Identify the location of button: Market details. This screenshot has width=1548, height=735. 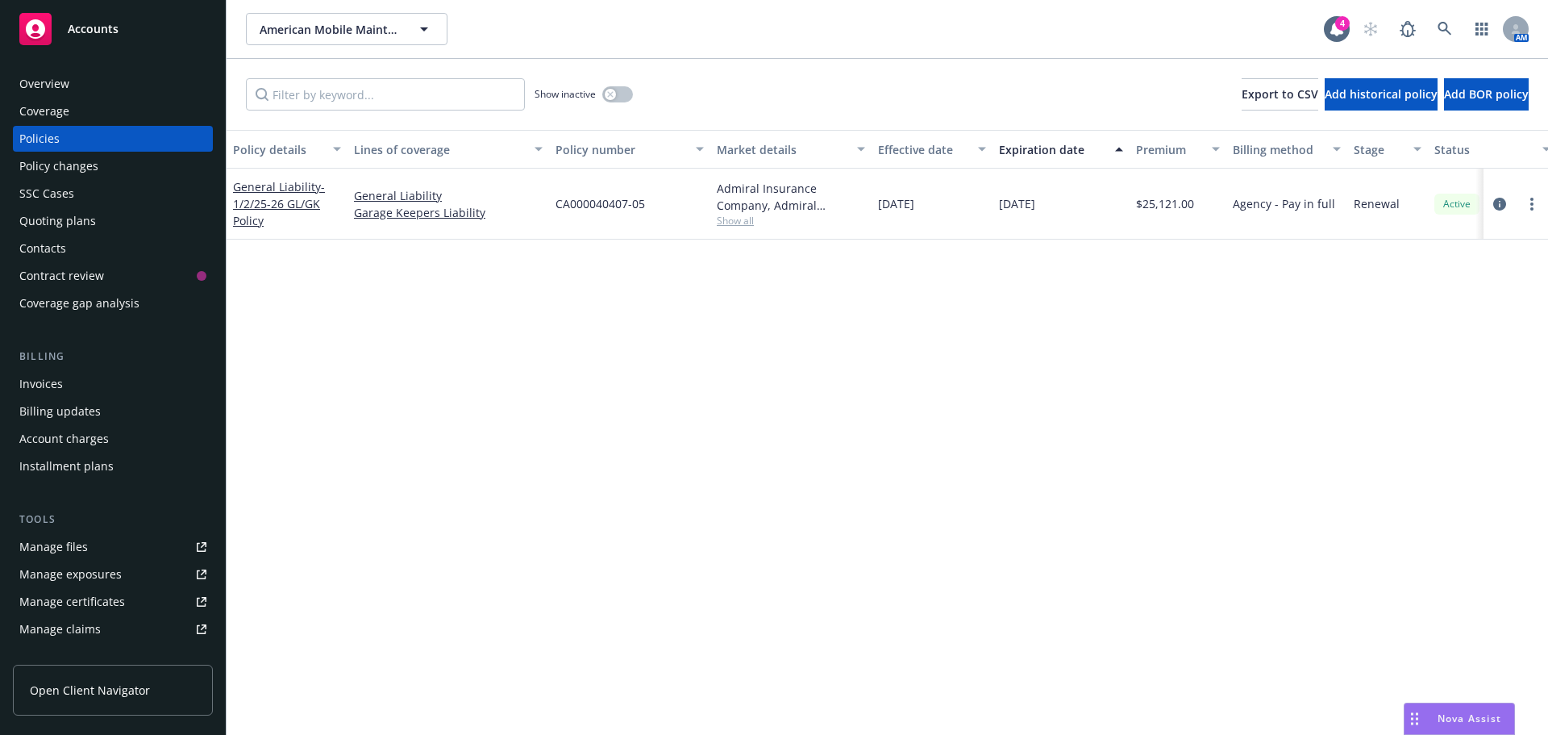
(791, 149).